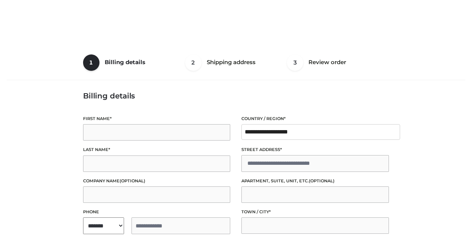  I want to click on label: Town / City, so click(315, 211).